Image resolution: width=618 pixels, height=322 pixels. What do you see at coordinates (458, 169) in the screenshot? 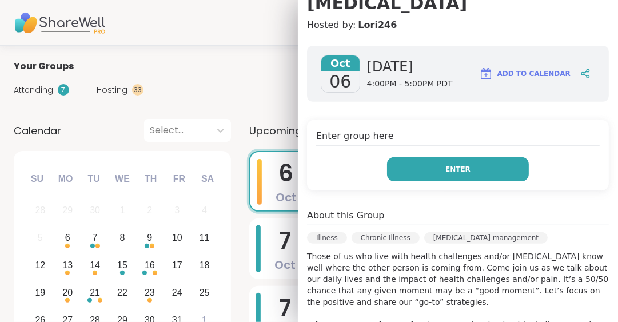
I see `span: Enter` at bounding box center [458, 169].